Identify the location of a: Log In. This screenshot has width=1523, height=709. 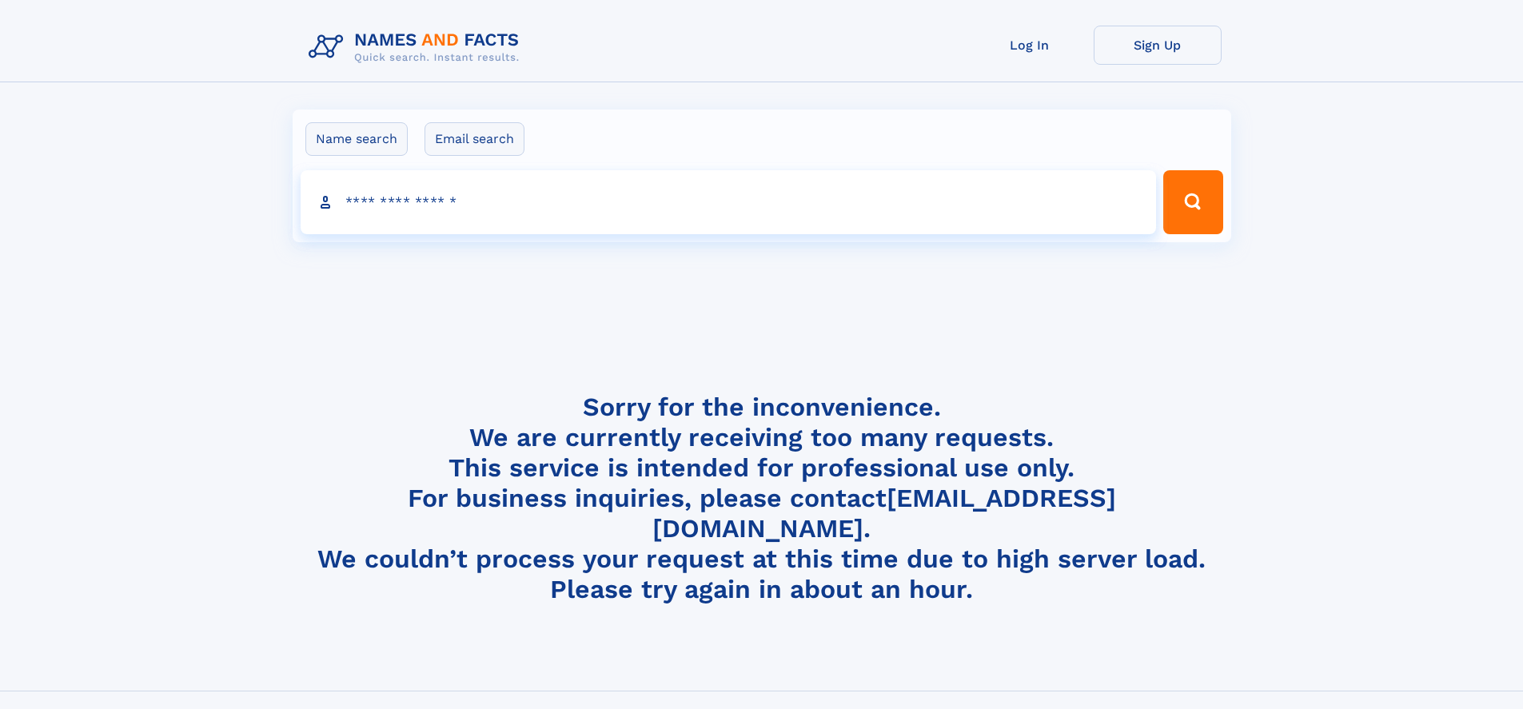
(1029, 45).